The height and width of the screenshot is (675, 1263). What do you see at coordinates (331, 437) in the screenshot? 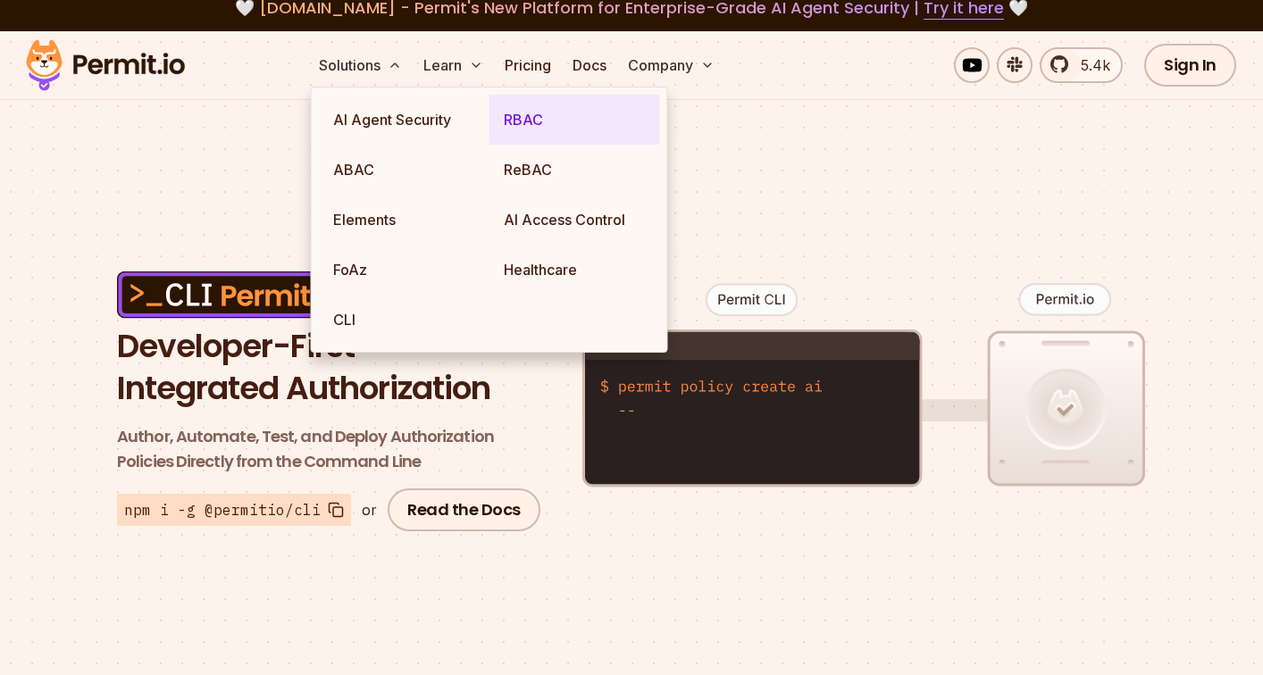
I see `span: Author, Automate, Test, and Deploy Authorization` at bounding box center [331, 437].